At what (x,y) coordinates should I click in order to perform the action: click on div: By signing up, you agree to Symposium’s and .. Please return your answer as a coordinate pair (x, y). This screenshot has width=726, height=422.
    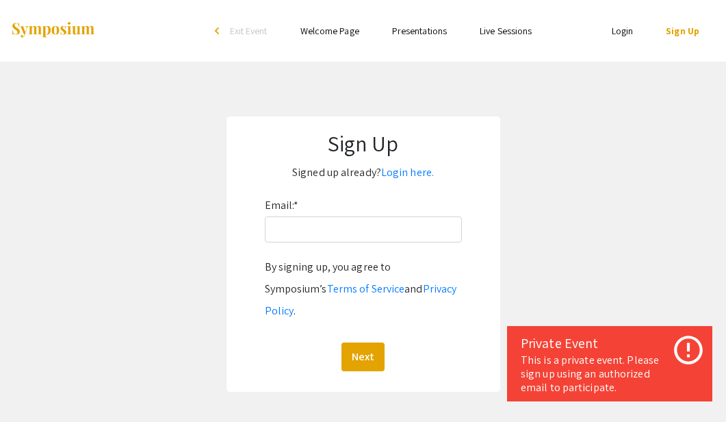
    Looking at the image, I should click on (363, 289).